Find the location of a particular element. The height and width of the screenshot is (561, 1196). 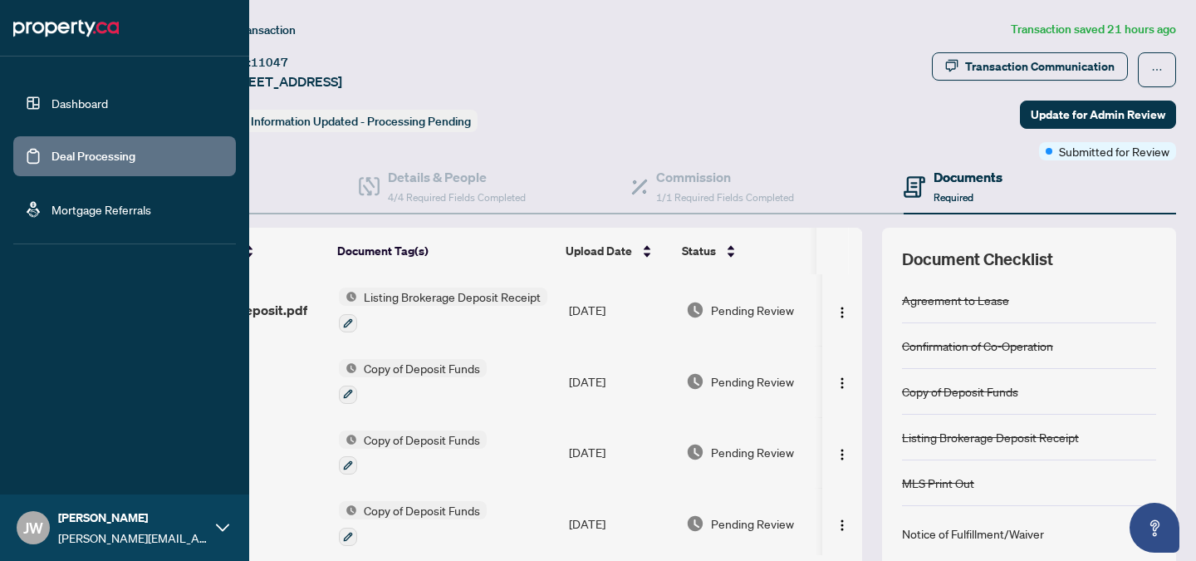

div: Status: is located at coordinates (341, 120).